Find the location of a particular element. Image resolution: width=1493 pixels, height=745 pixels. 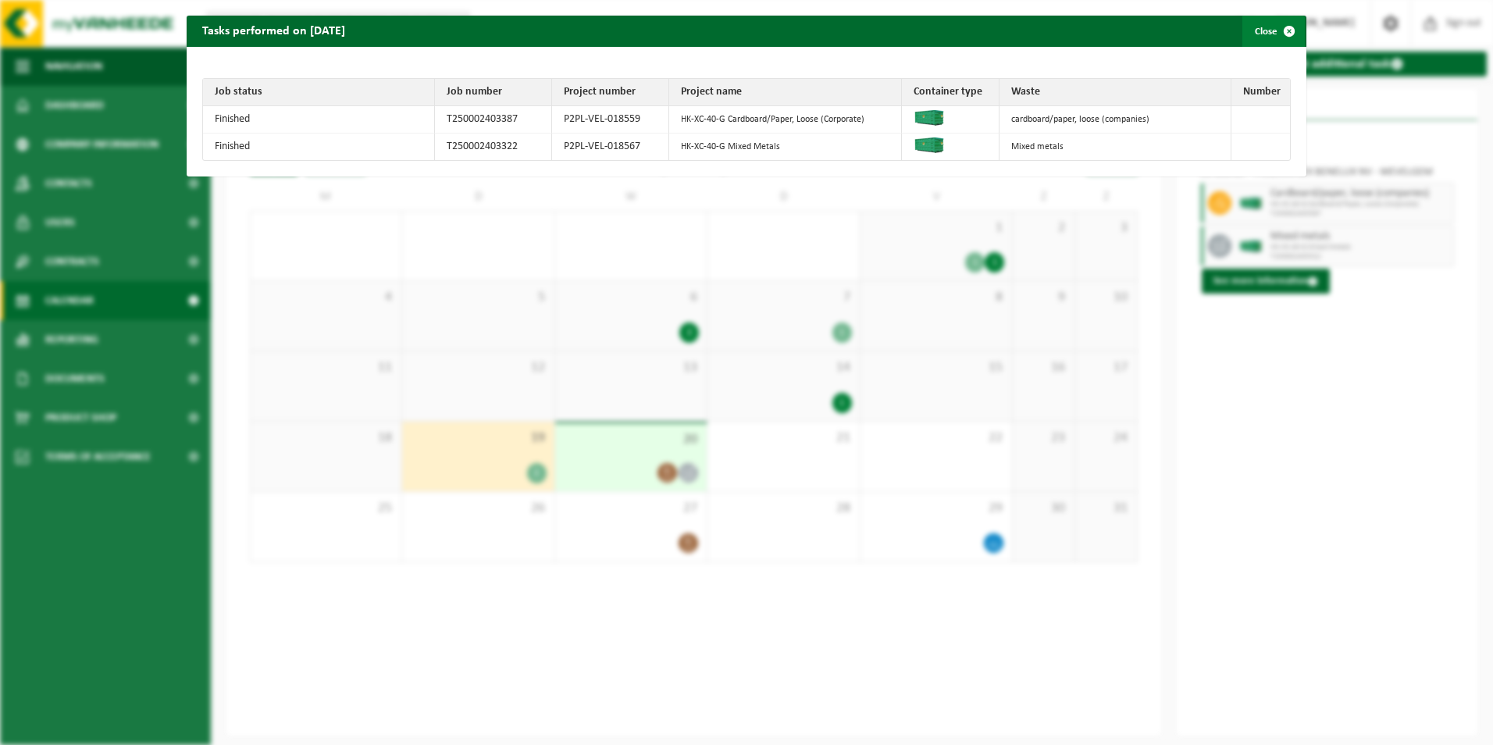

td: HK-XC-40-G Cardboard/Paper, Loose (Corporate) is located at coordinates (785, 119).